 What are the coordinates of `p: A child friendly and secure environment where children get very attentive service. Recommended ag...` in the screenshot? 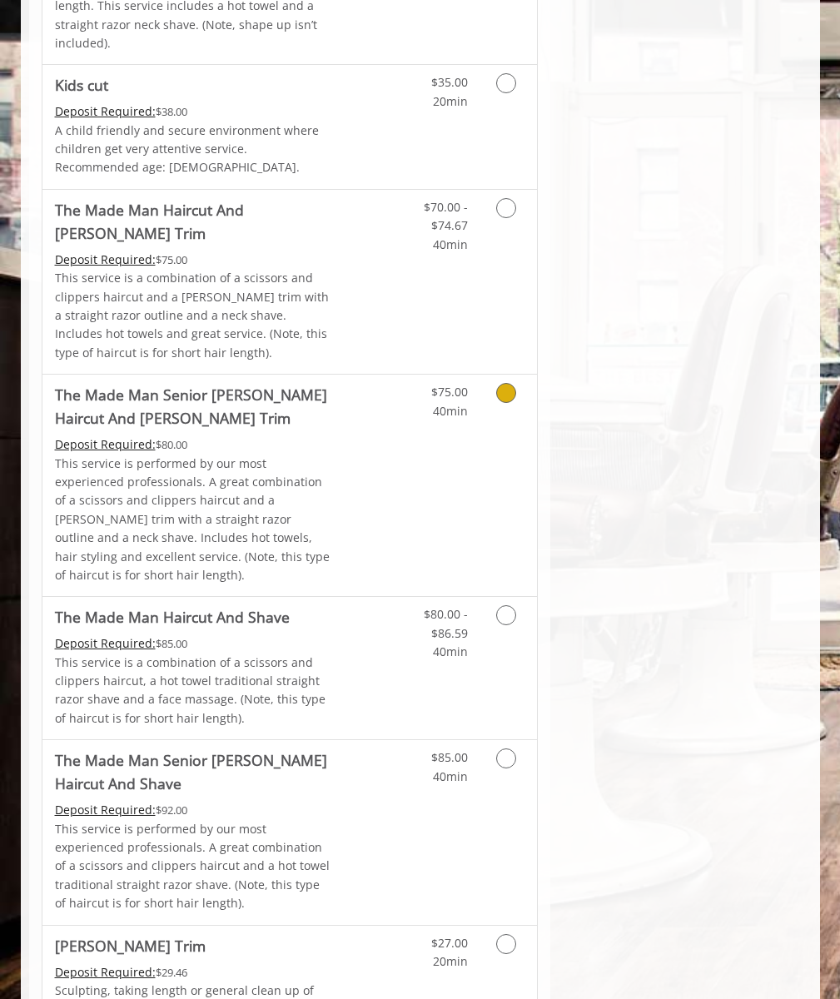 It's located at (193, 149).